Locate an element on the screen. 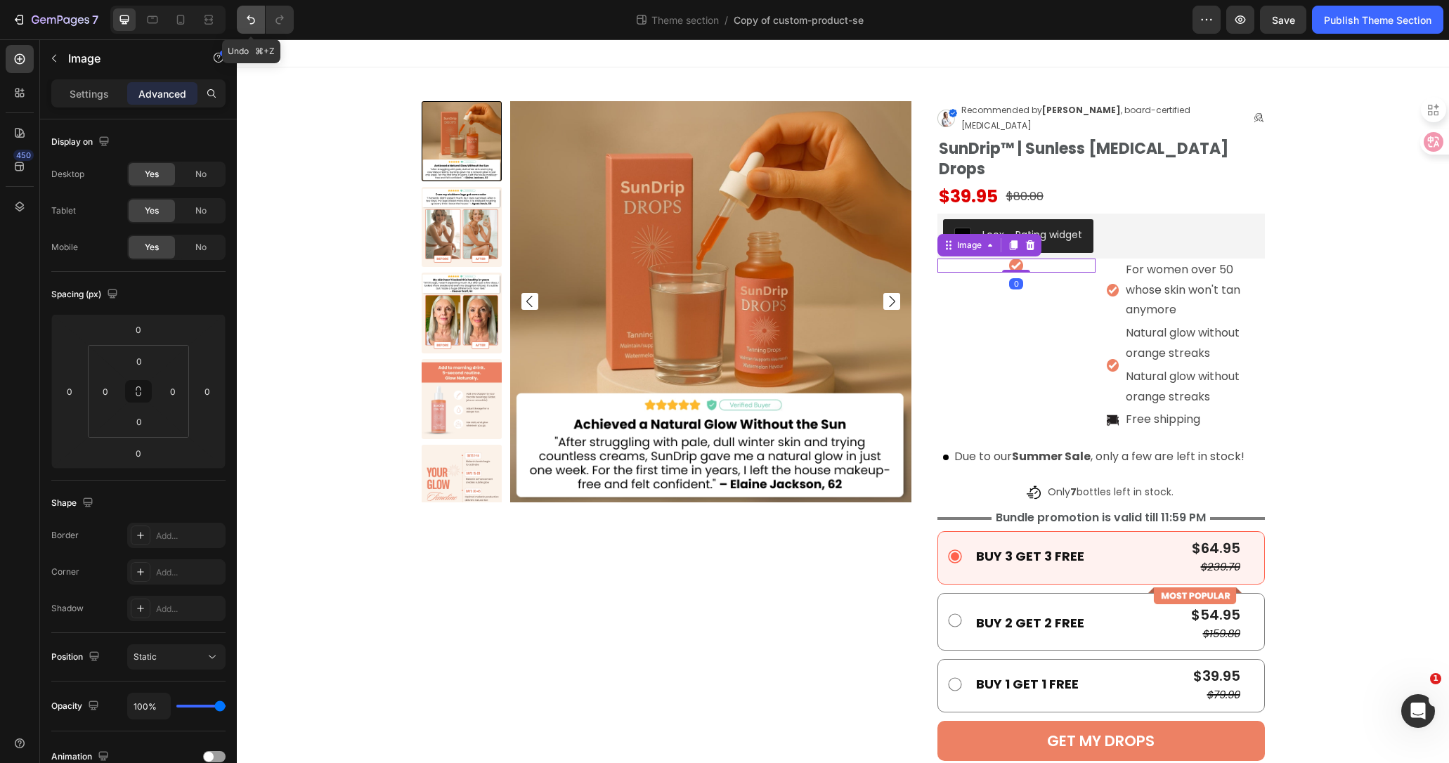 This screenshot has height=763, width=1449. div: Shadow is located at coordinates (67, 609).